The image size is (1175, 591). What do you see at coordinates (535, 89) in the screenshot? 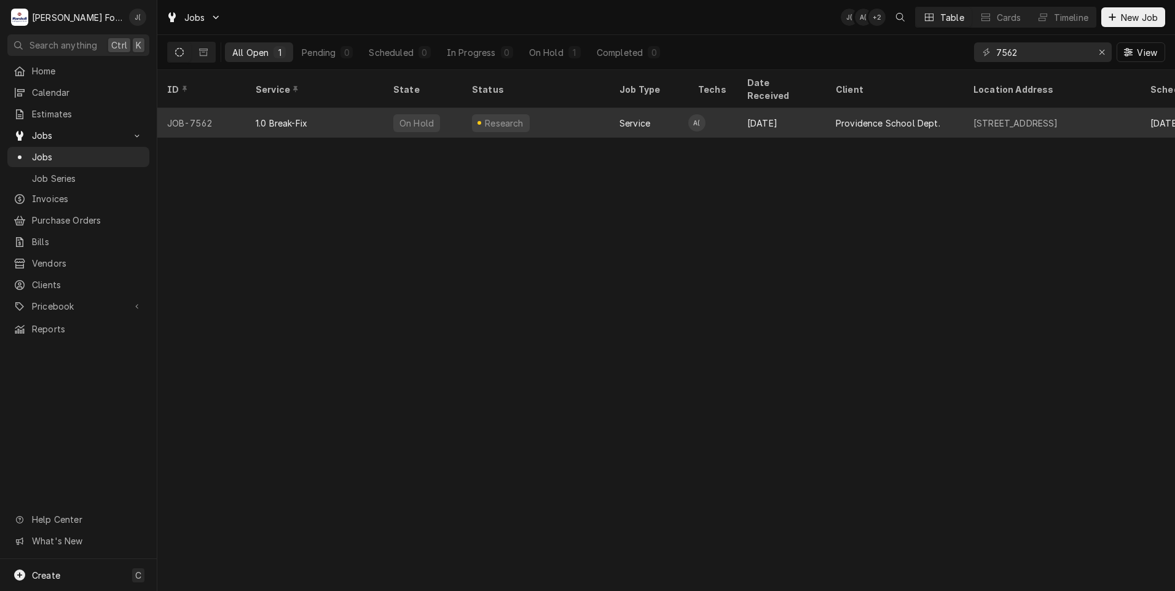
I see `div: Status` at bounding box center [535, 89].